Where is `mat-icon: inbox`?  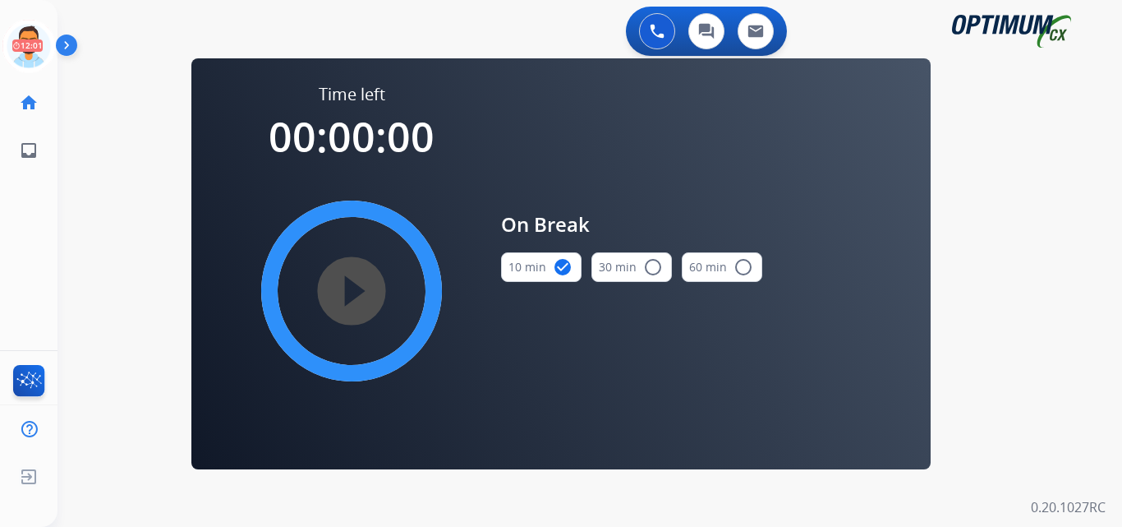
mat-icon: inbox is located at coordinates (29, 150).